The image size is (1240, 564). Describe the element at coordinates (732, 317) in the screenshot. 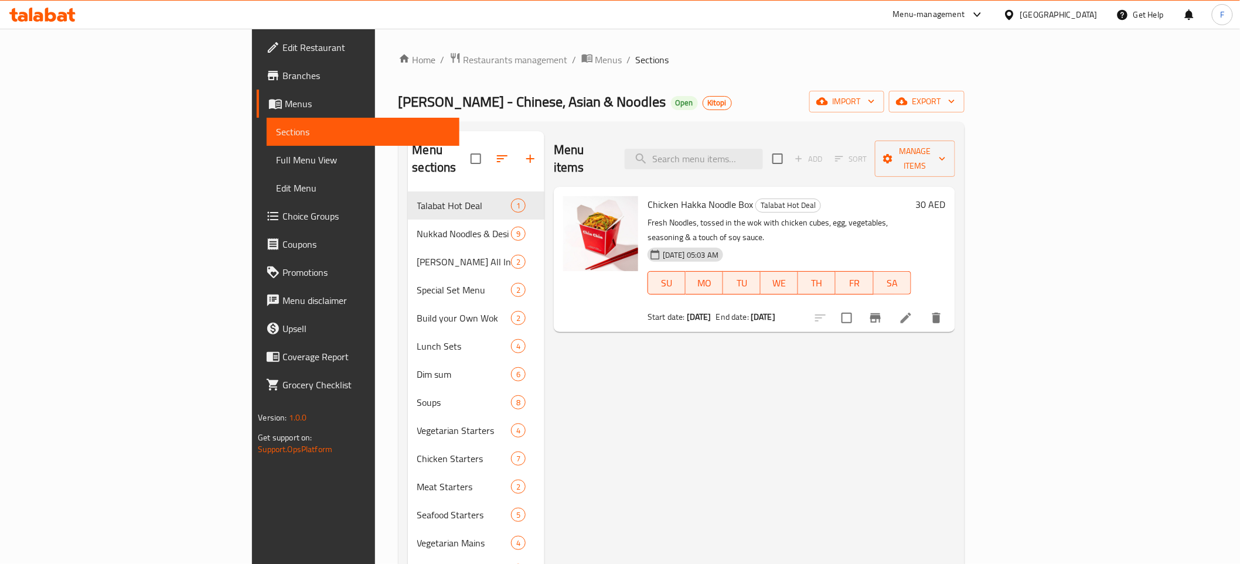

I see `span: End date:` at that location.